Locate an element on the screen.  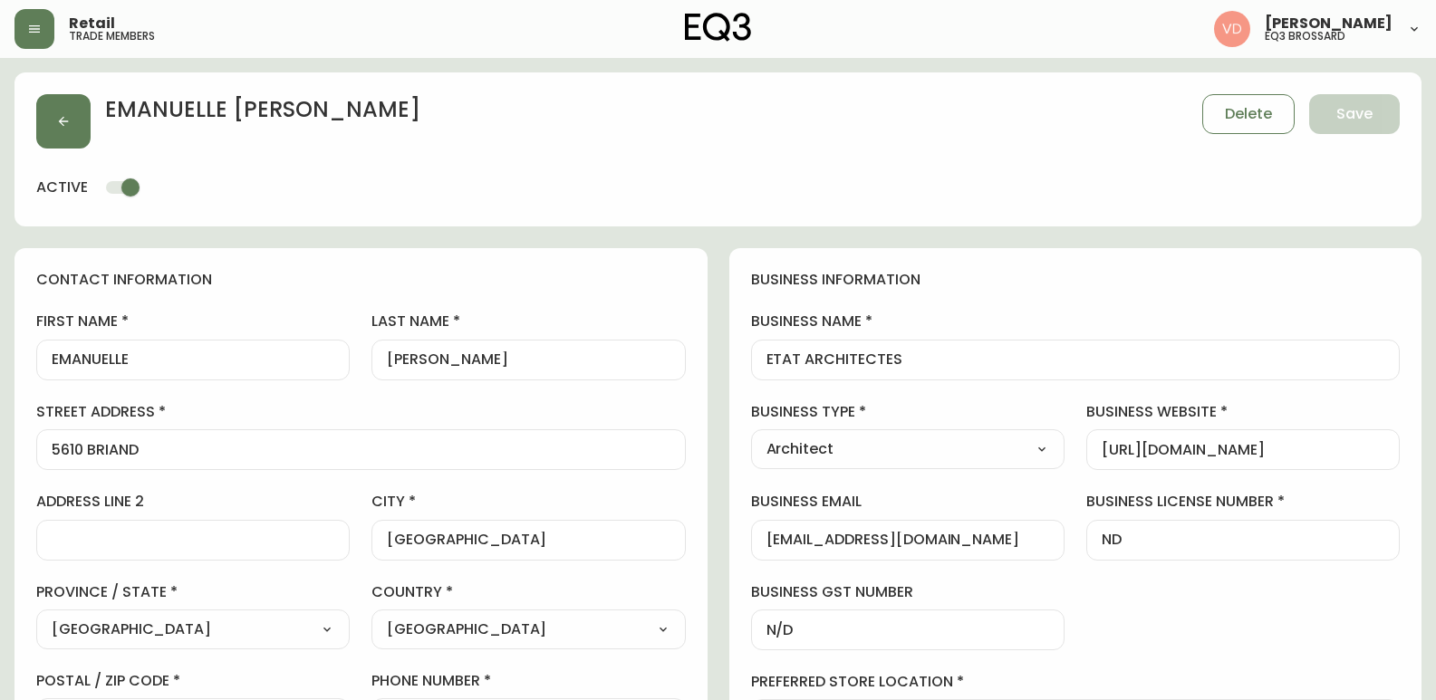
label: preferred store location is located at coordinates (1075, 682).